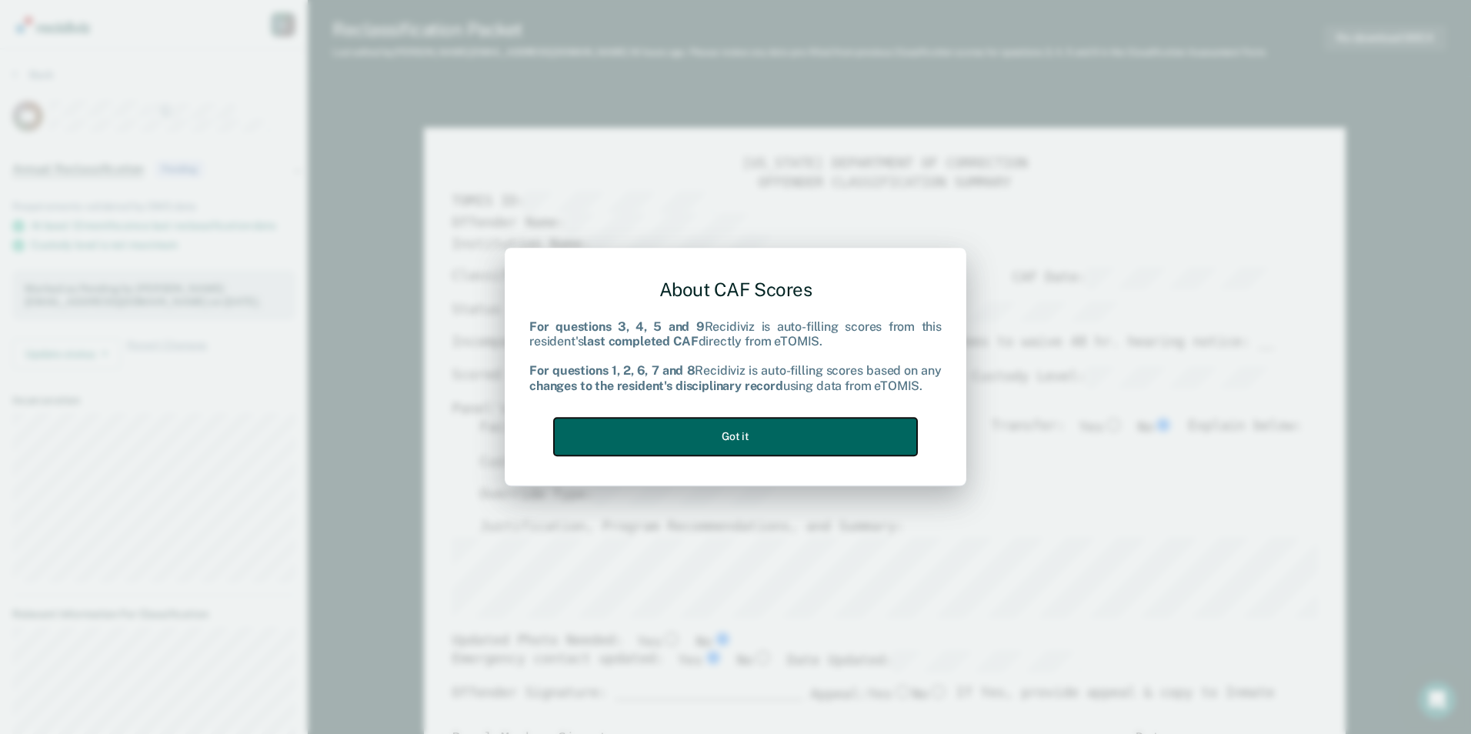 The width and height of the screenshot is (1471, 734). I want to click on b: changes to the resident's disciplinary record, so click(656, 386).